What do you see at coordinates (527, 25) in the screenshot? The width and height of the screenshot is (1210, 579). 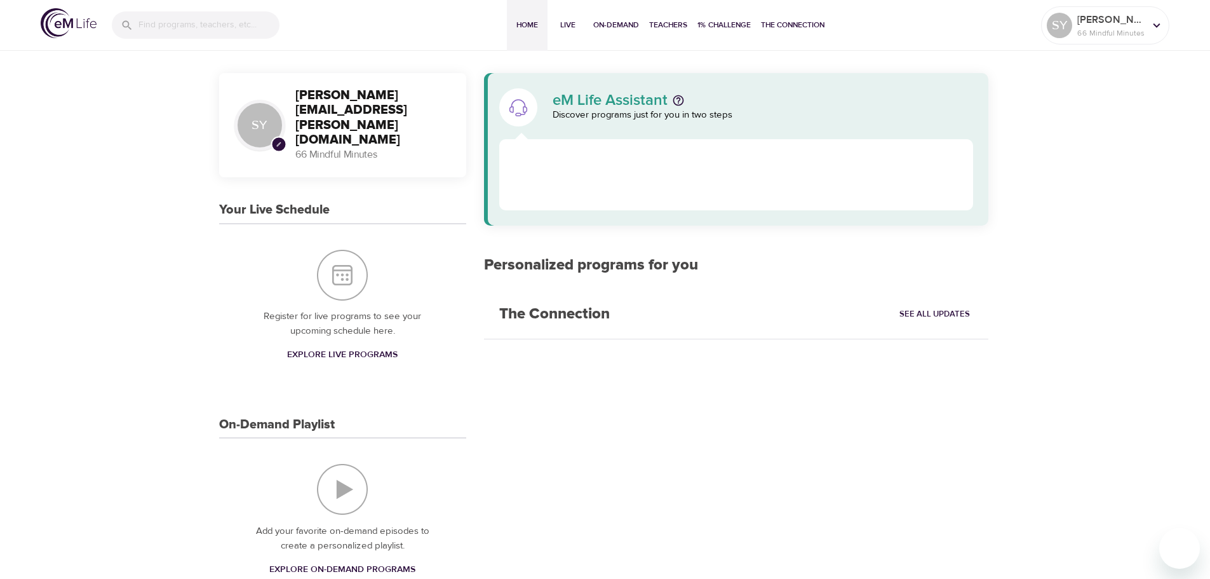 I see `span: Home` at bounding box center [527, 25].